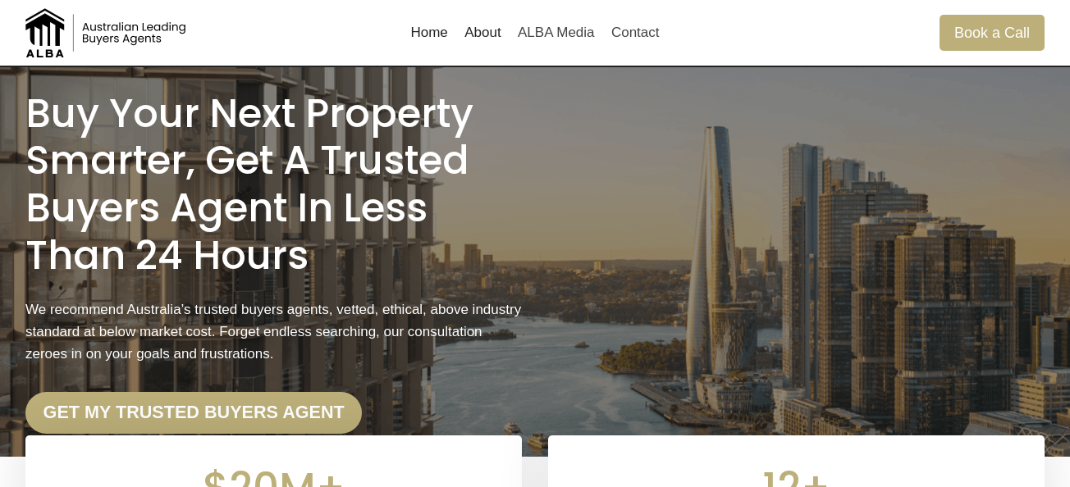  Describe the element at coordinates (534, 33) in the screenshot. I see `nav: Primary Navigation` at that location.